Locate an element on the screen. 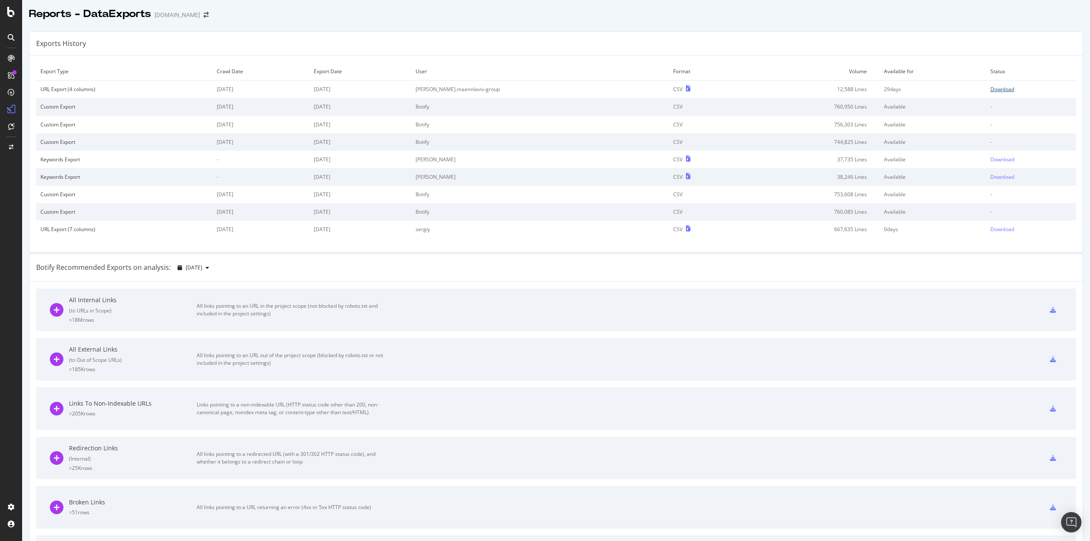 This screenshot has height=541, width=1090. div: Exports History is located at coordinates (61, 43).